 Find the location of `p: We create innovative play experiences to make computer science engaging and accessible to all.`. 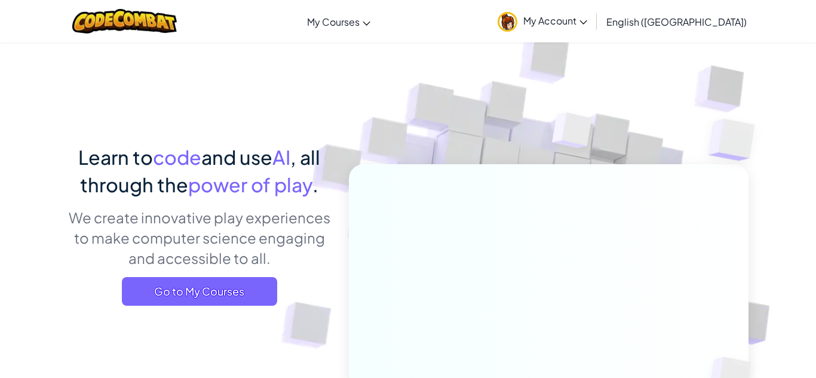

p: We create innovative play experiences to make computer science engaging and accessible to all. is located at coordinates (199, 238).